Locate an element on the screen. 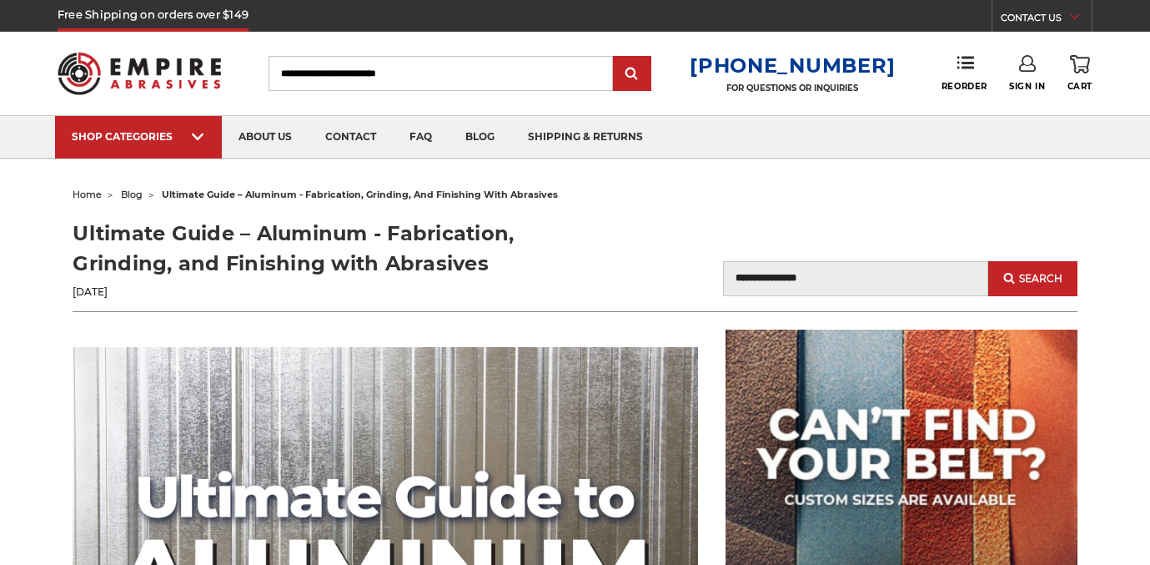 Image resolution: width=1150 pixels, height=565 pixels. button: Search is located at coordinates (1033, 279).